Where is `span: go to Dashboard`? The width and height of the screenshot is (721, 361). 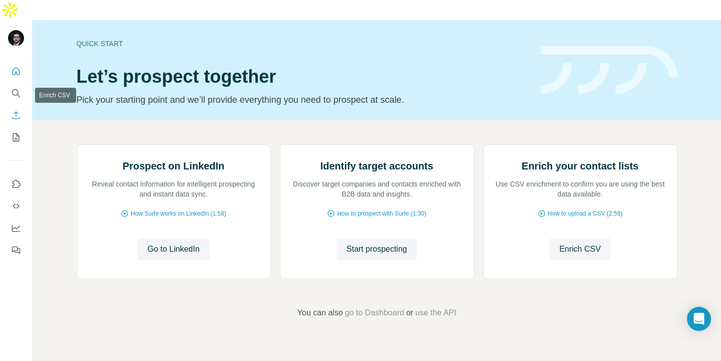
span: go to Dashboard is located at coordinates (375, 312).